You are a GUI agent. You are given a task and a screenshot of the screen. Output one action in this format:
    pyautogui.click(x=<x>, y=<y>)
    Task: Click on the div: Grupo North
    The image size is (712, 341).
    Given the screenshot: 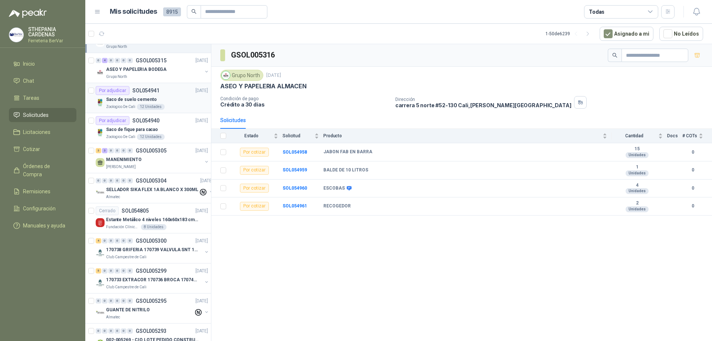 What is the action you would take?
    pyautogui.click(x=242, y=75)
    